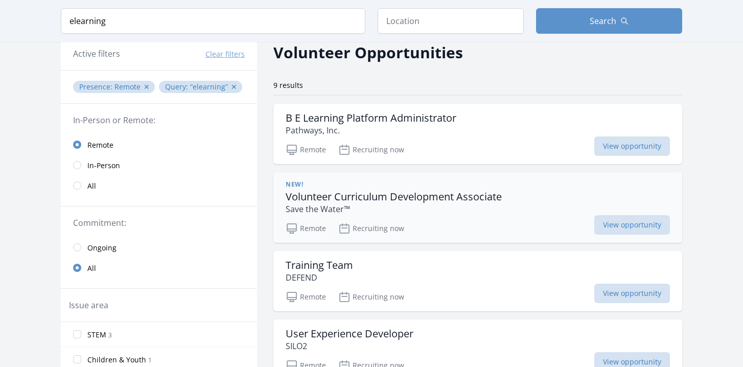 Image resolution: width=743 pixels, height=367 pixels. I want to click on p: Save the Water™, so click(393, 209).